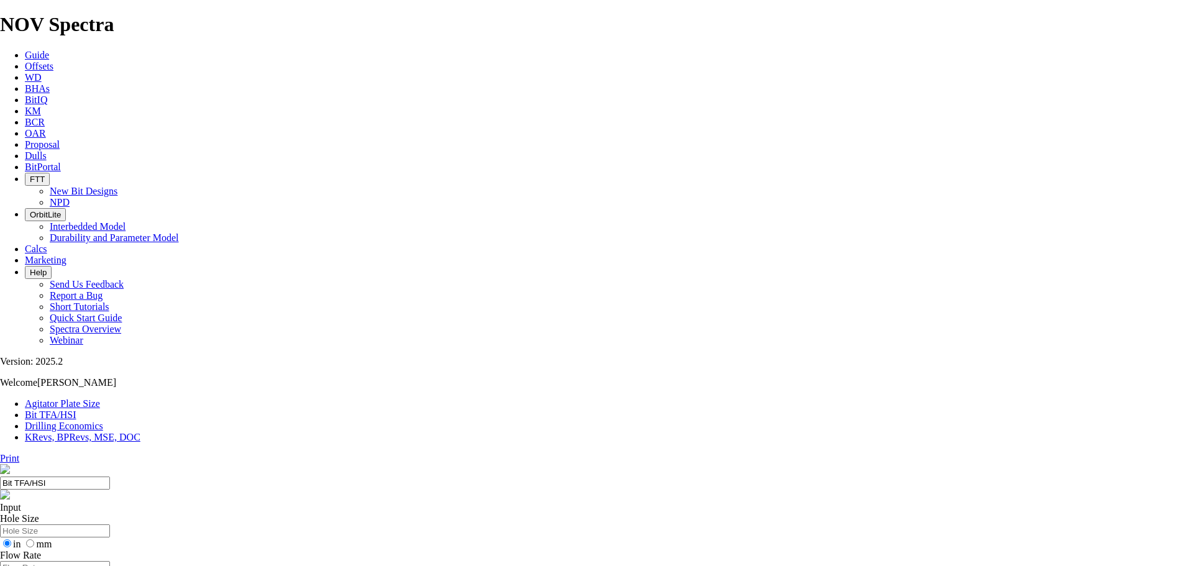  I want to click on a: BCR, so click(35, 122).